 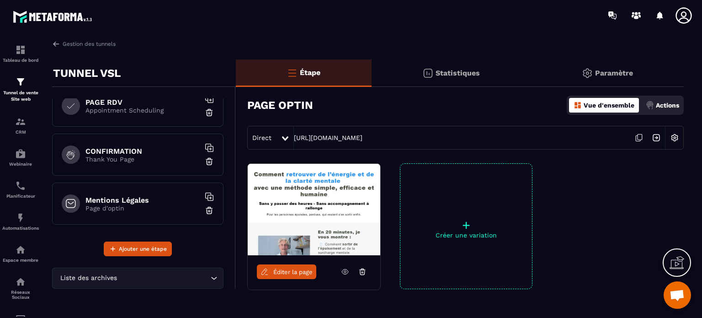 I want to click on img: bars-o.4a397970.svg, so click(x=292, y=73).